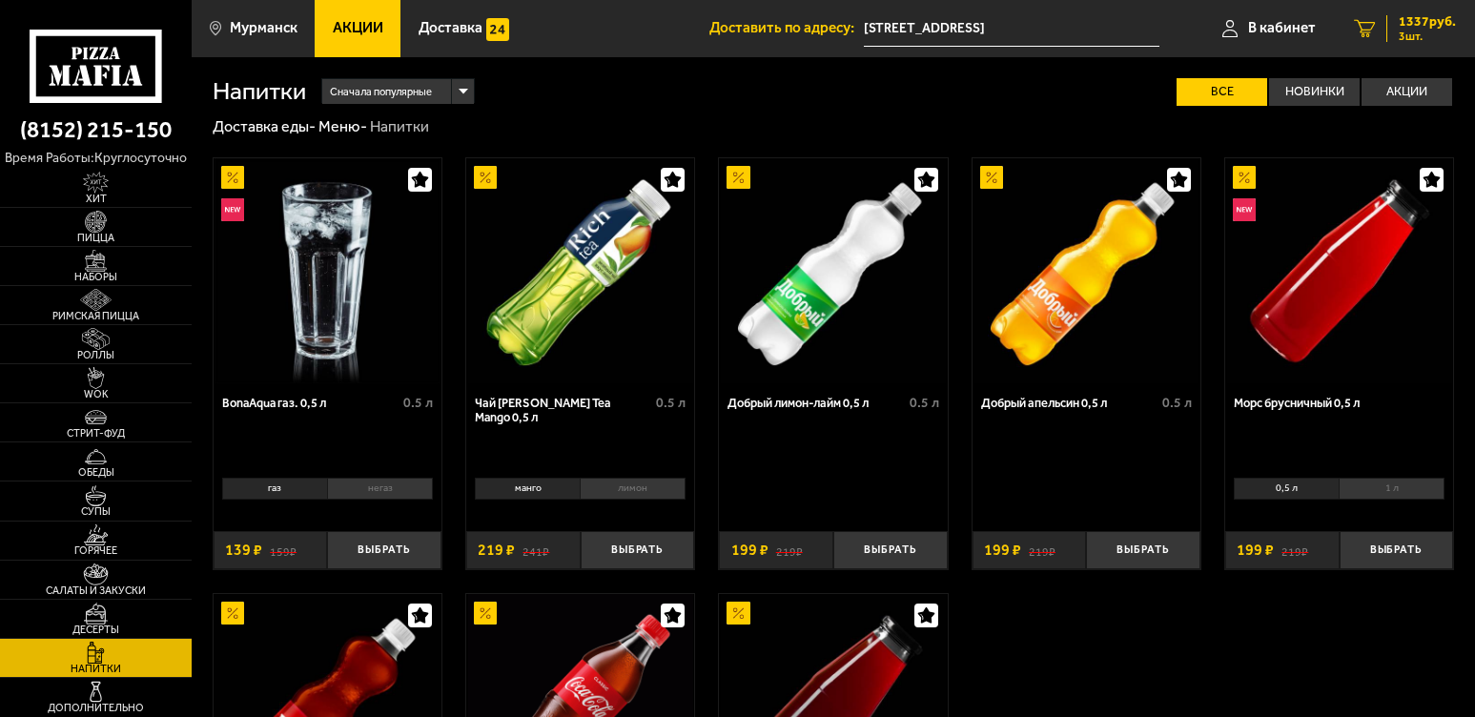 The image size is (1475, 717). What do you see at coordinates (787, 28) in the screenshot?
I see `span: Доставить по адресу:` at bounding box center [787, 28].